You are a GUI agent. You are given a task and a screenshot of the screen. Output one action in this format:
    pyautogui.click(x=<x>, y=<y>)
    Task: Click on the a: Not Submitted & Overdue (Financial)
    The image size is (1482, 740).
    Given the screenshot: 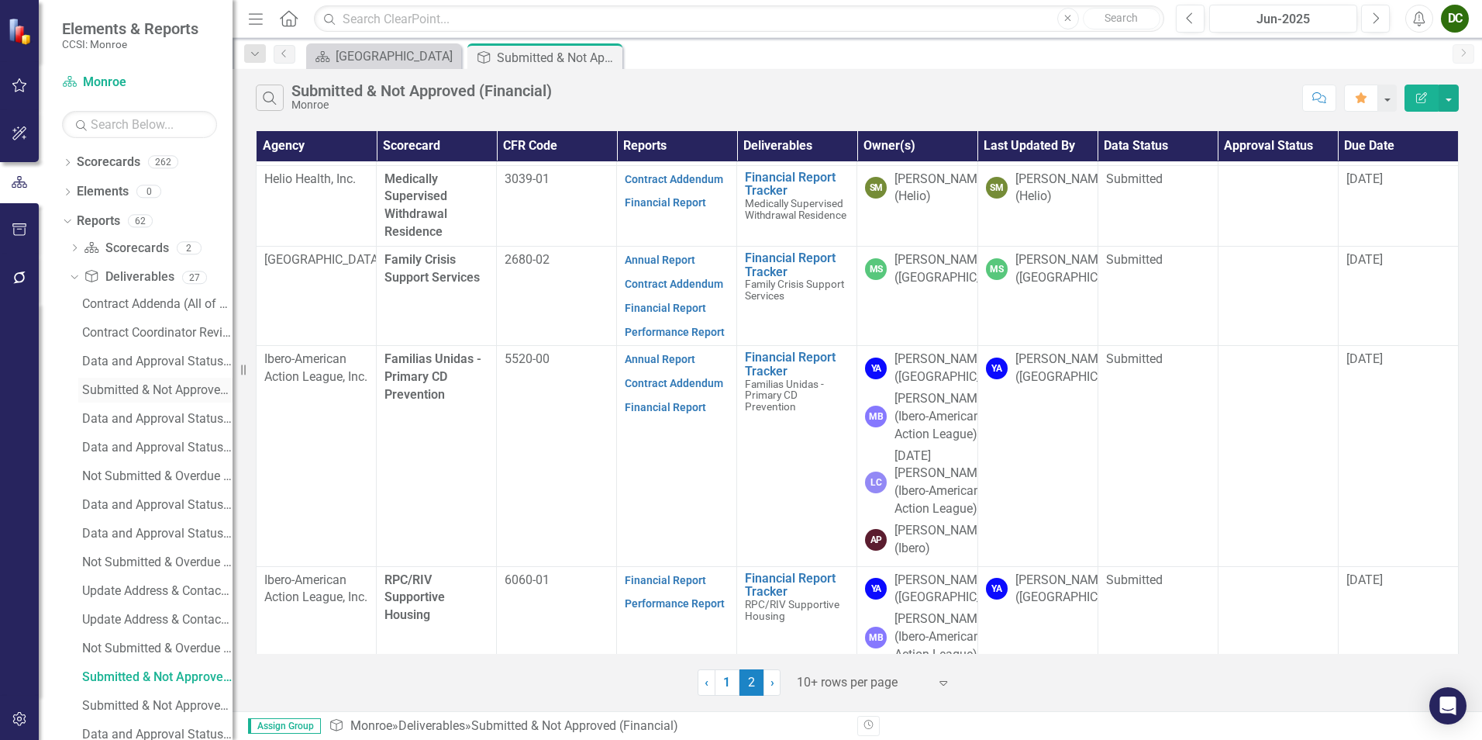 What is the action you would take?
    pyautogui.click(x=155, y=648)
    